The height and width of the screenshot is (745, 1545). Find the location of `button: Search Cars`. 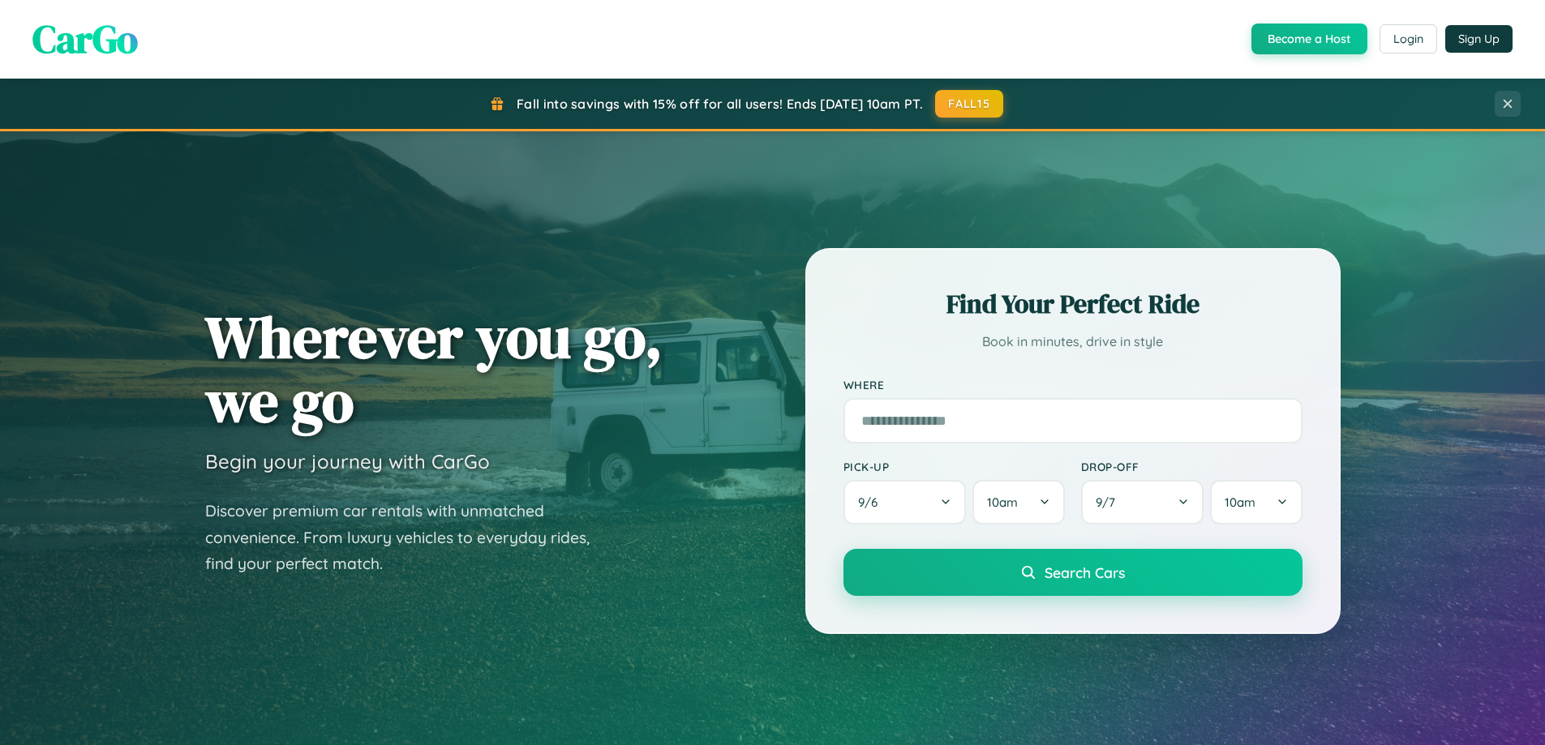

button: Search Cars is located at coordinates (1073, 573).